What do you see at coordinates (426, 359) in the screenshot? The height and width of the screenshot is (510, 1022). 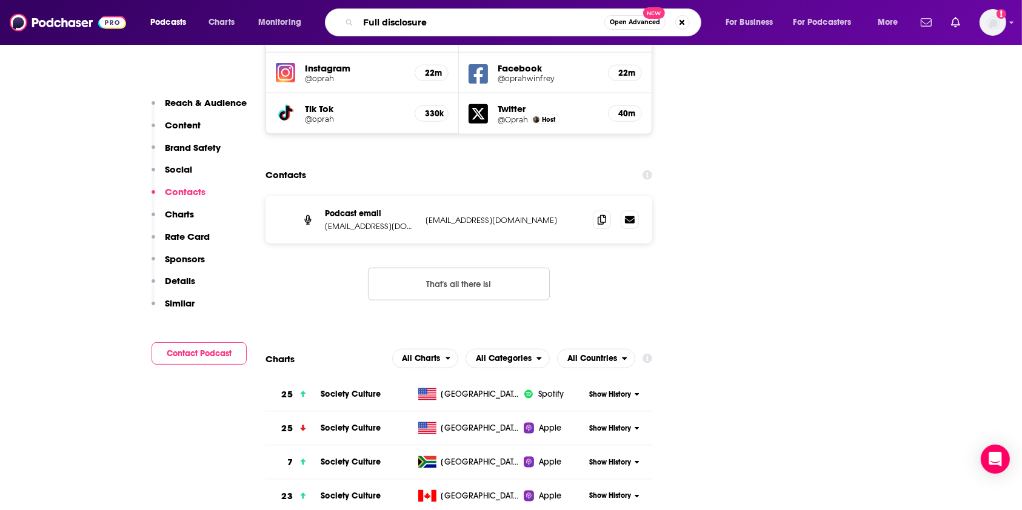 I see `h2: Platforms` at bounding box center [426, 359].